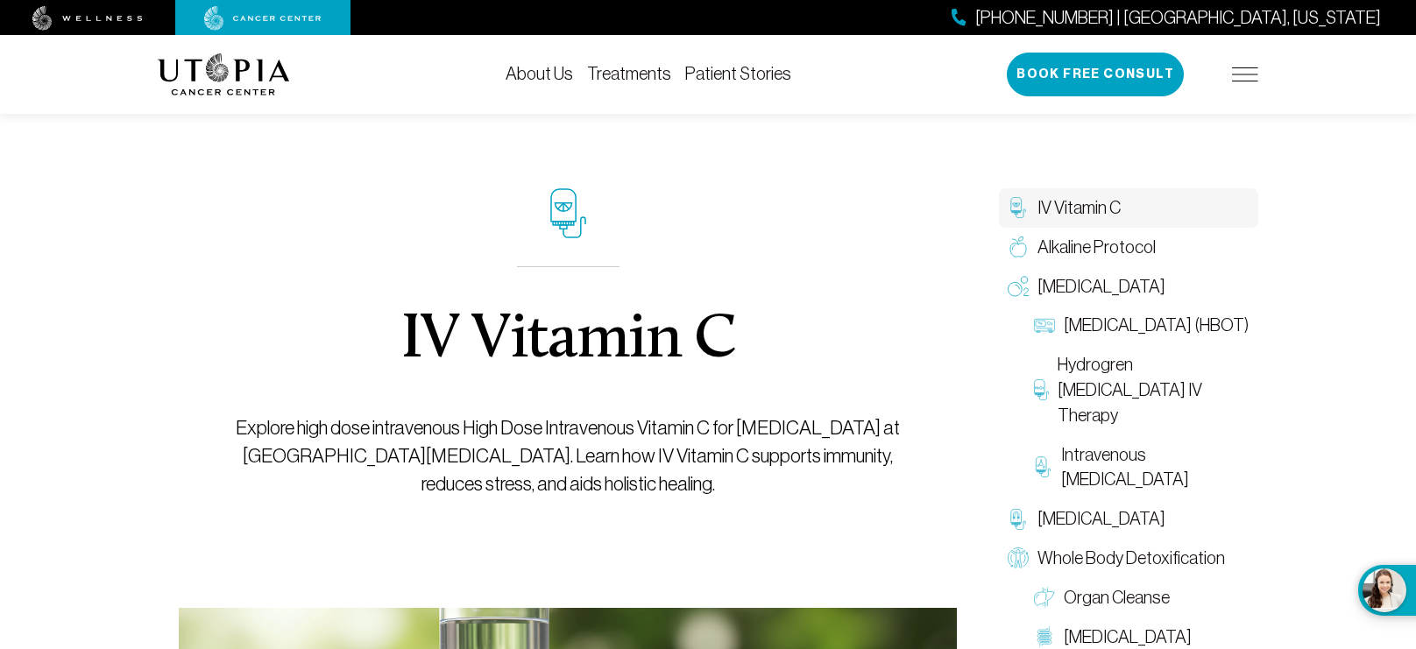 Image resolution: width=1416 pixels, height=649 pixels. I want to click on a: Organ Cleanse, so click(1142, 598).